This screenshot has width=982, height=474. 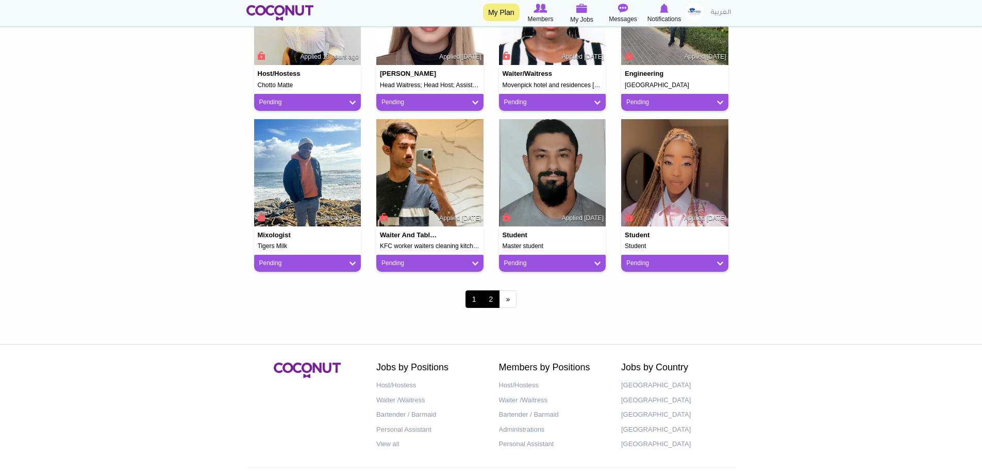 What do you see at coordinates (623, 13) in the screenshot?
I see `a: Messages Messages` at bounding box center [623, 13].